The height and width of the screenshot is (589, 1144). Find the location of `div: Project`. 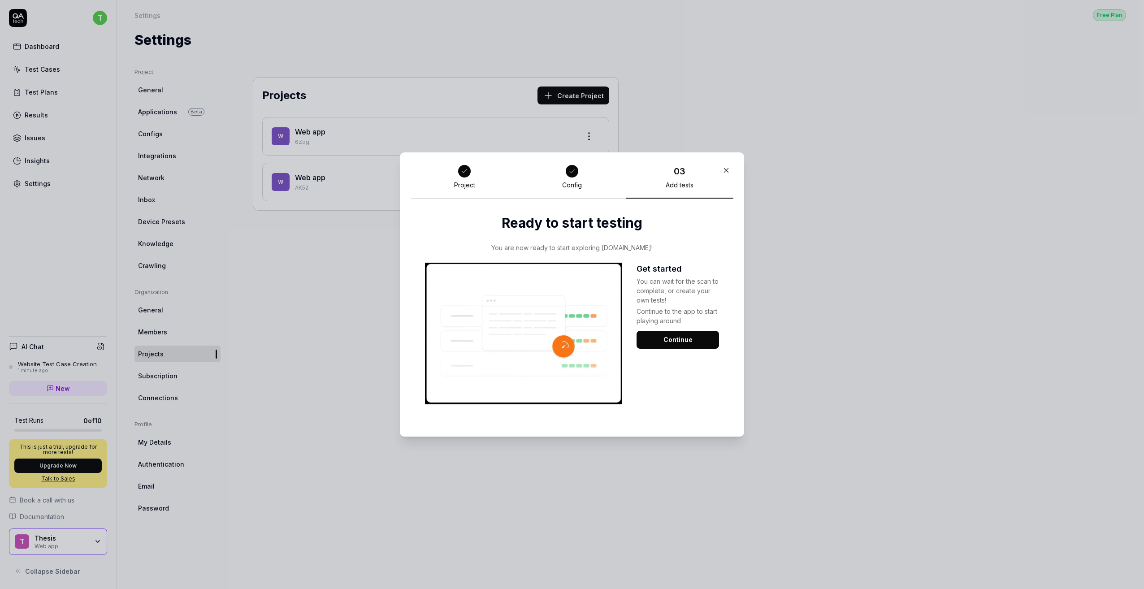

div: Project is located at coordinates (464, 185).